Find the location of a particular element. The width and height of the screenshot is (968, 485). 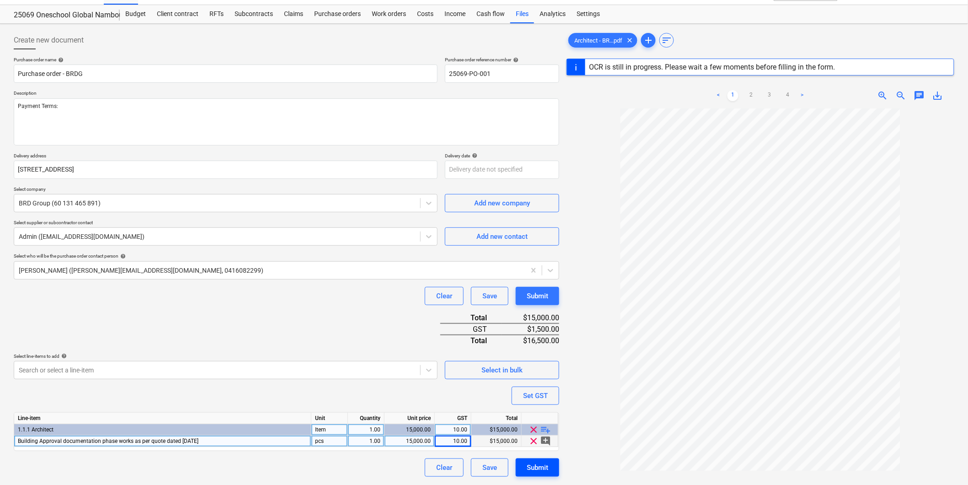

div: Select line-items to add is located at coordinates (226, 356).